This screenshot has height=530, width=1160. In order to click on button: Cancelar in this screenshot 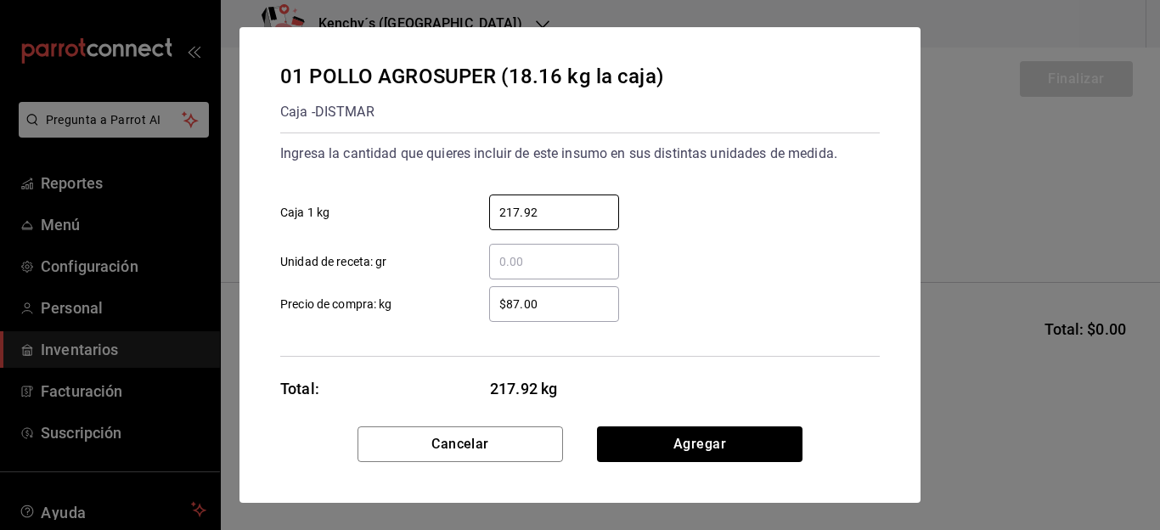, I will do `click(460, 444)`.